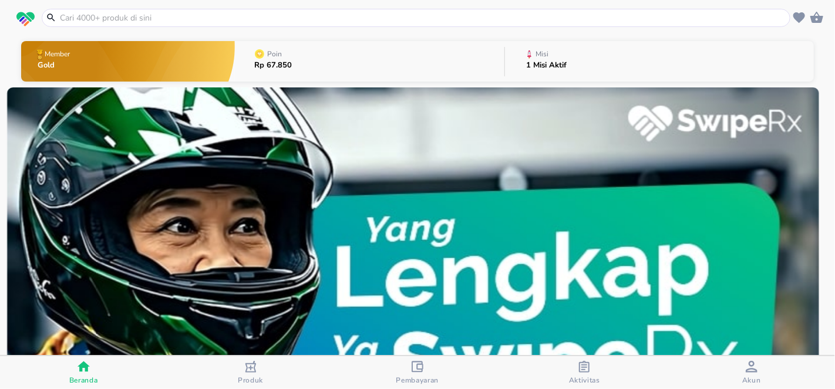 The width and height of the screenshot is (835, 389). I want to click on p: Member, so click(57, 54).